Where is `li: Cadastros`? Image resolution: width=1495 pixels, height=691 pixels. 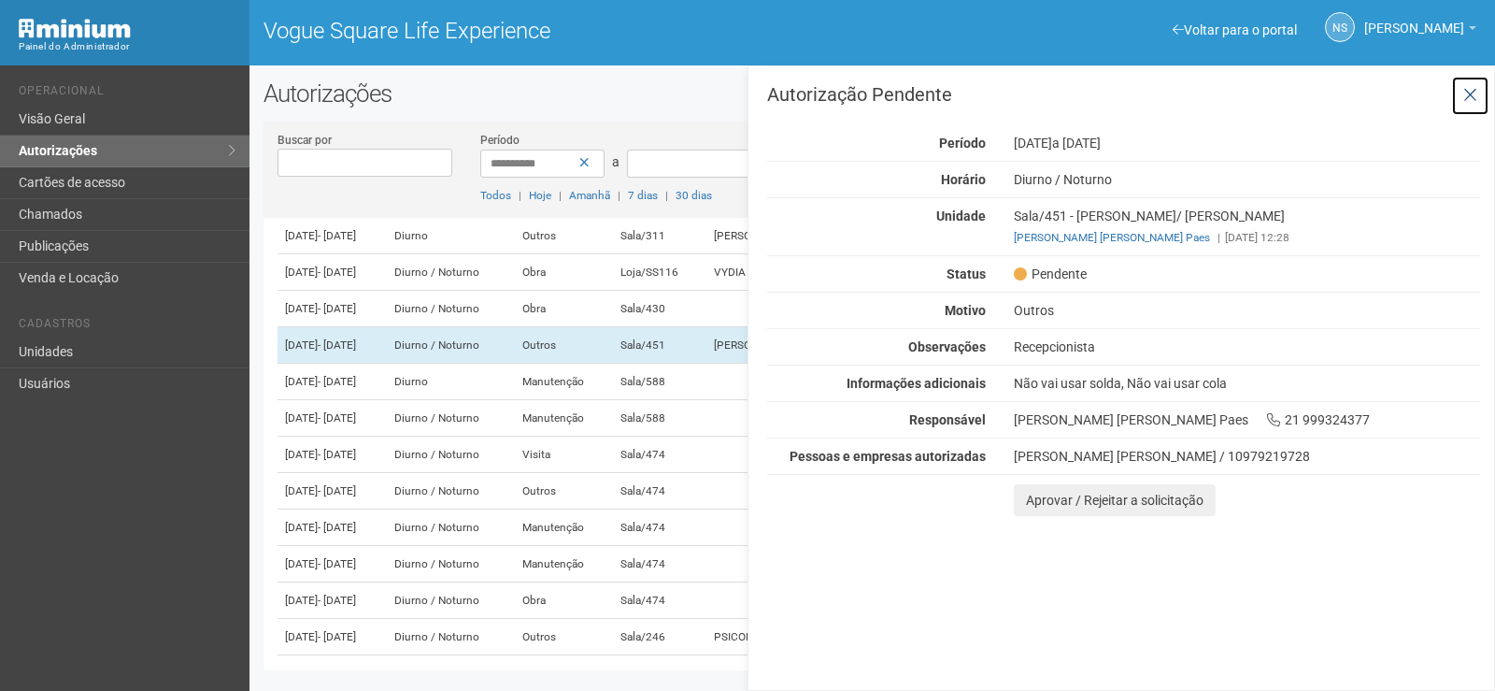 li: Cadastros is located at coordinates (127, 326).